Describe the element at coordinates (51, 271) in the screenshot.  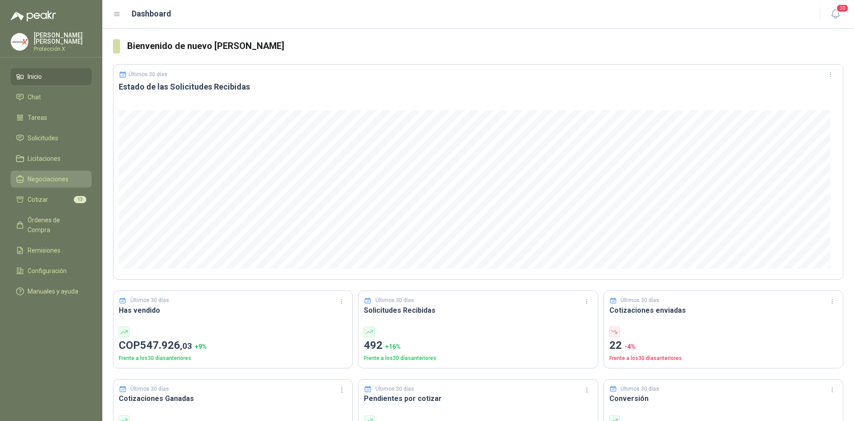
I see `a: Configuración` at that location.